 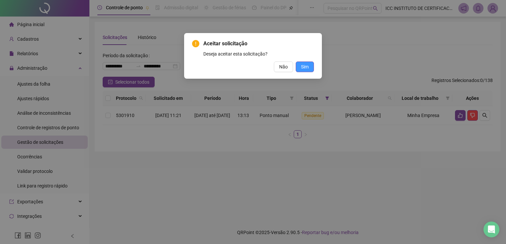 I want to click on span: exclamation-circle, so click(x=196, y=44).